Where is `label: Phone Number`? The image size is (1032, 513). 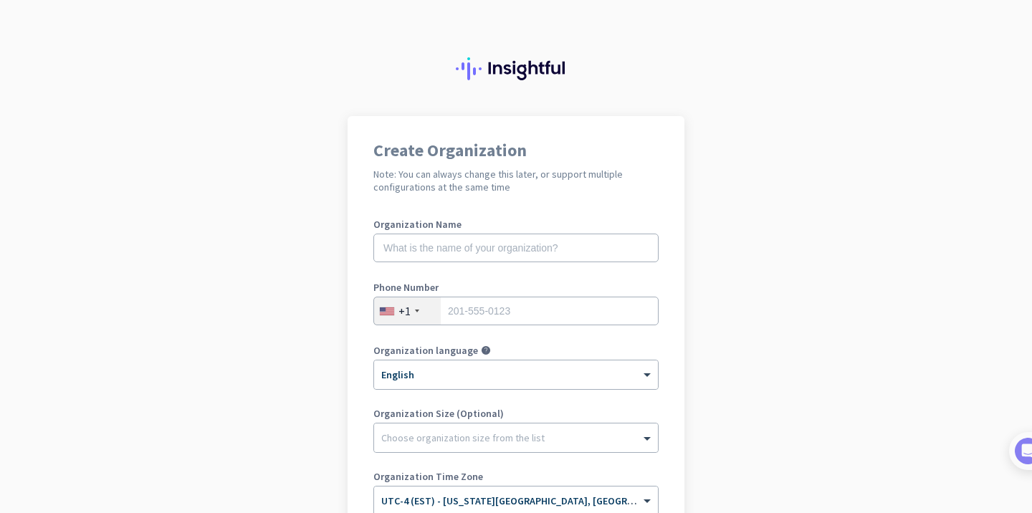
label: Phone Number is located at coordinates (516, 288).